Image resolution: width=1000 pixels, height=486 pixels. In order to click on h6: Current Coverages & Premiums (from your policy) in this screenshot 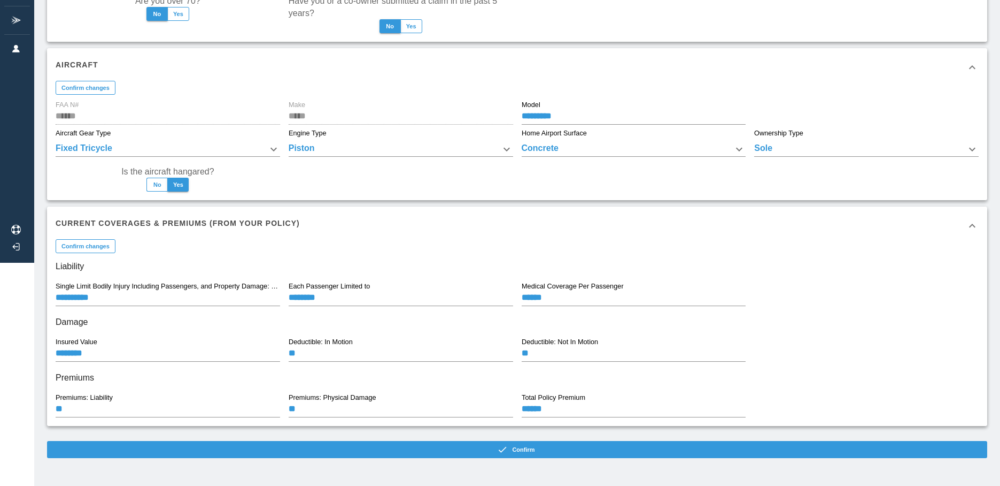, I will do `click(178, 223)`.